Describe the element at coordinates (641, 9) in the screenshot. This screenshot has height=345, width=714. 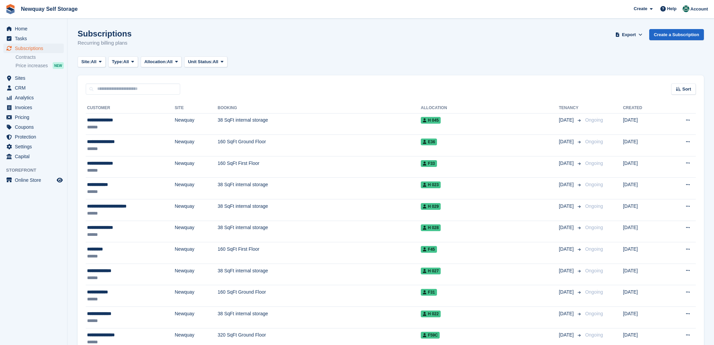
I see `span: Create` at that location.